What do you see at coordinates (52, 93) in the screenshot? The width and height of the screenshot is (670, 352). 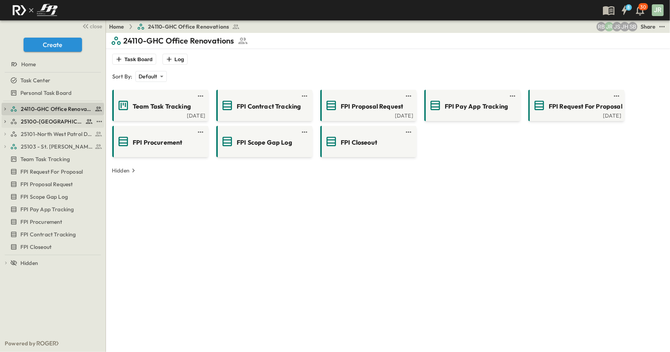 I see `a: Personal Task Board` at bounding box center [52, 93].